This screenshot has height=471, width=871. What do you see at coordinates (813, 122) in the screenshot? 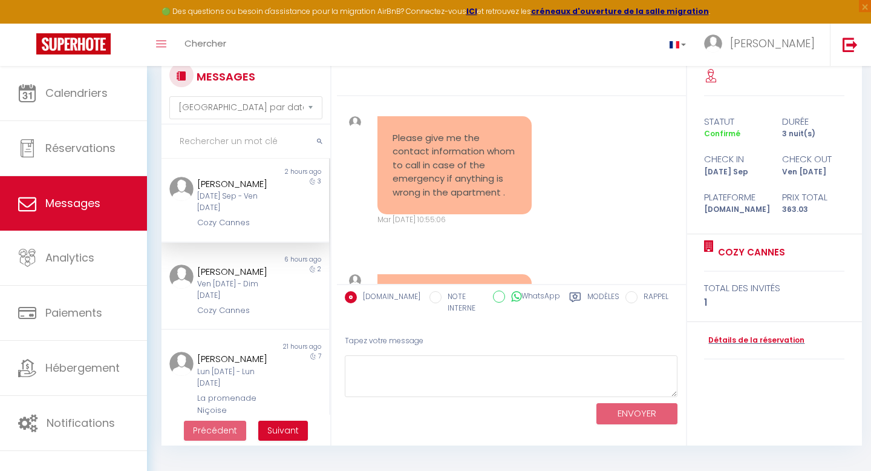
I see `div: durée` at bounding box center [813, 122].